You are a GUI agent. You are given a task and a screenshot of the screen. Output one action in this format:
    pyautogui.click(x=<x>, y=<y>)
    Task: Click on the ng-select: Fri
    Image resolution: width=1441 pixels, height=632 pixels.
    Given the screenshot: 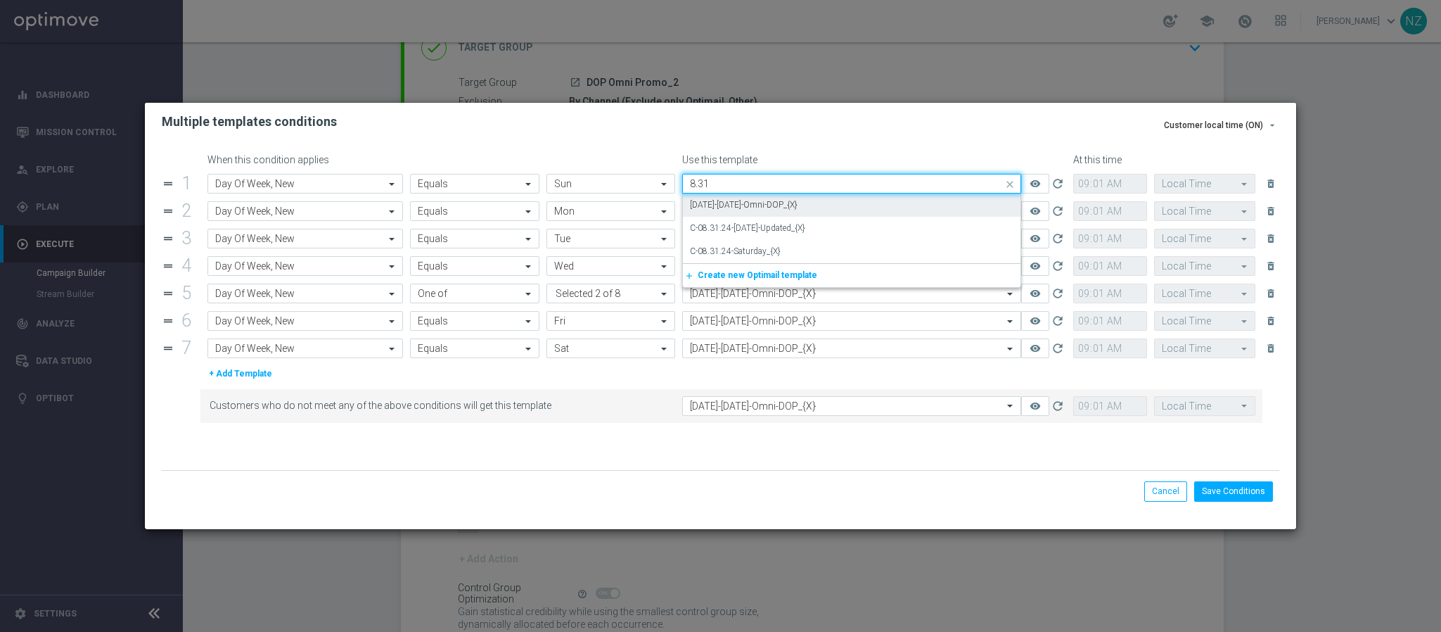 What is the action you would take?
    pyautogui.click(x=611, y=321)
    